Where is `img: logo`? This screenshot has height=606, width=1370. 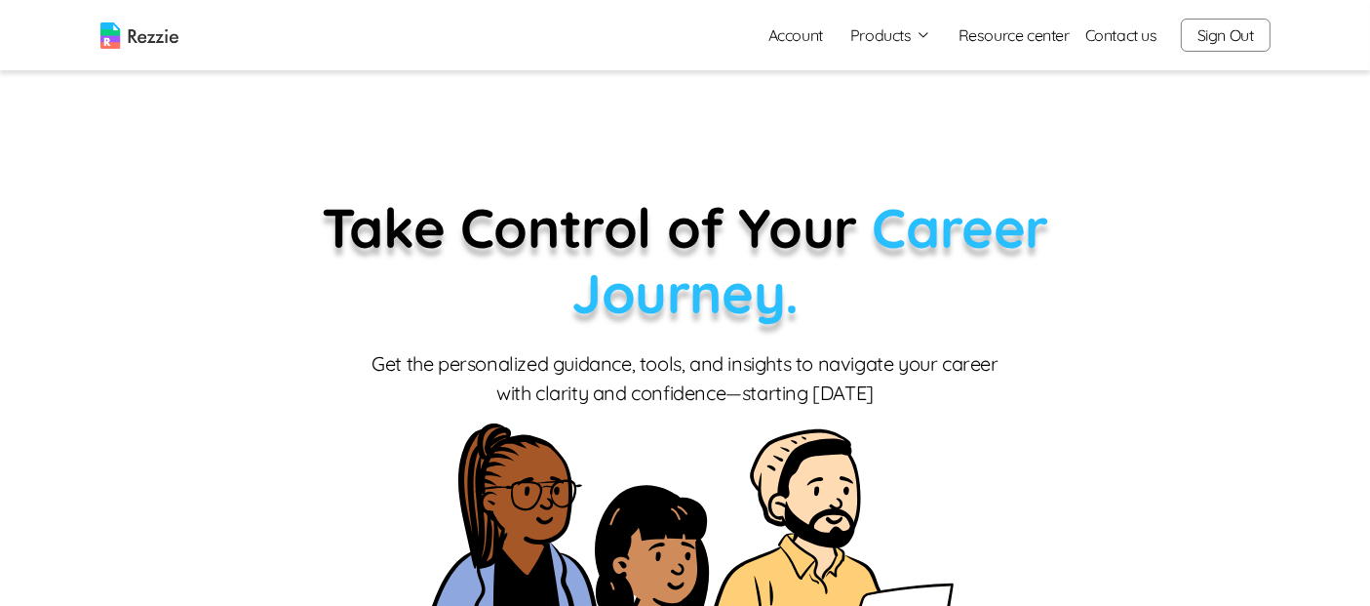 img: logo is located at coordinates (139, 35).